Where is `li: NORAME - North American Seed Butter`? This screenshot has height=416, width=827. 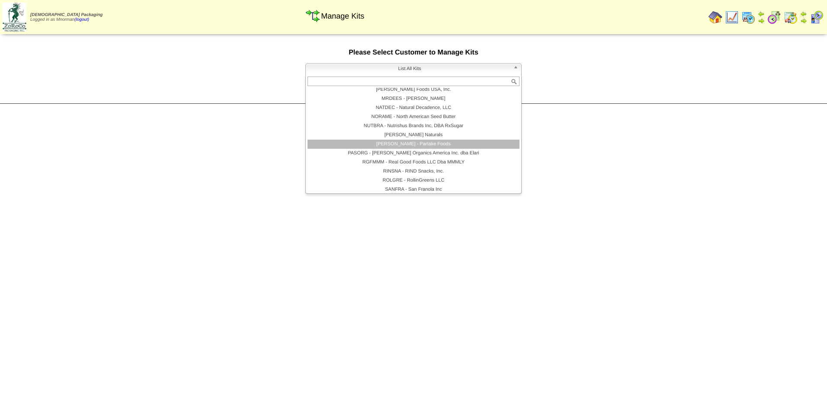 li: NORAME - North American Seed Butter is located at coordinates (414, 117).